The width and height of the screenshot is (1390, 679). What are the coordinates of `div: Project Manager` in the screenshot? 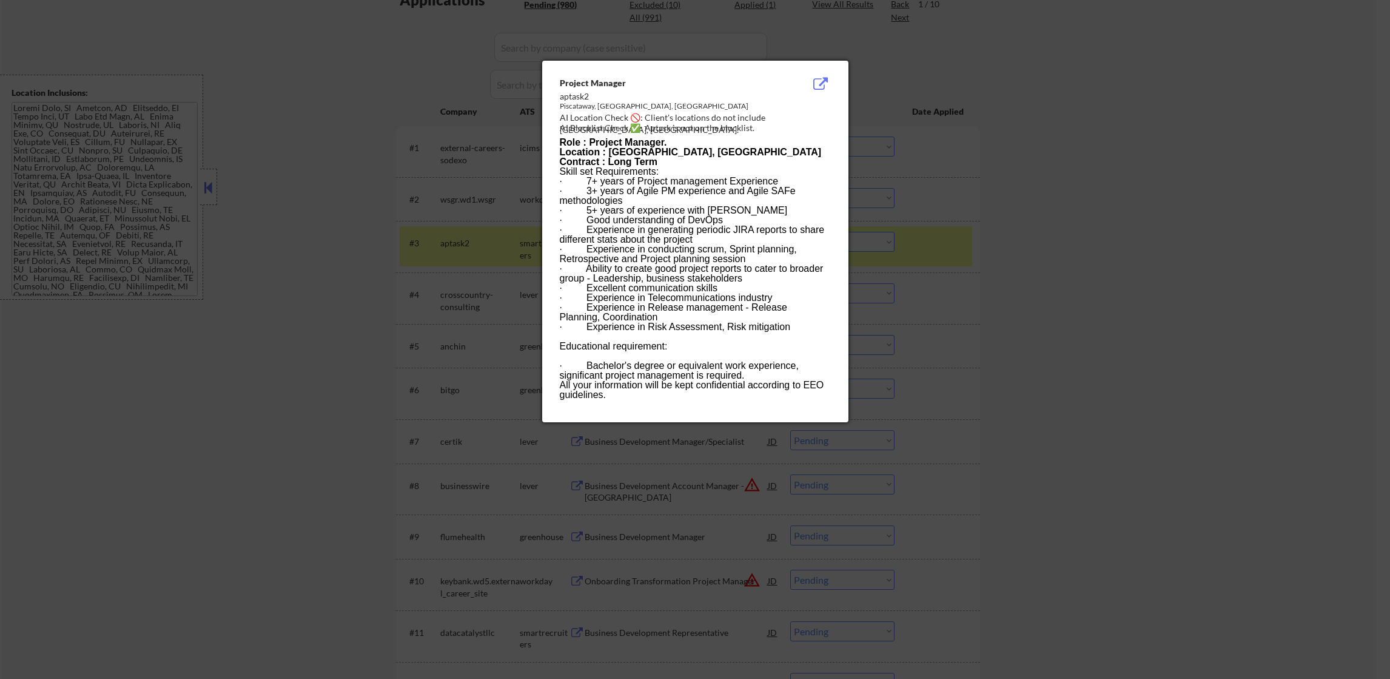 It's located at (665, 83).